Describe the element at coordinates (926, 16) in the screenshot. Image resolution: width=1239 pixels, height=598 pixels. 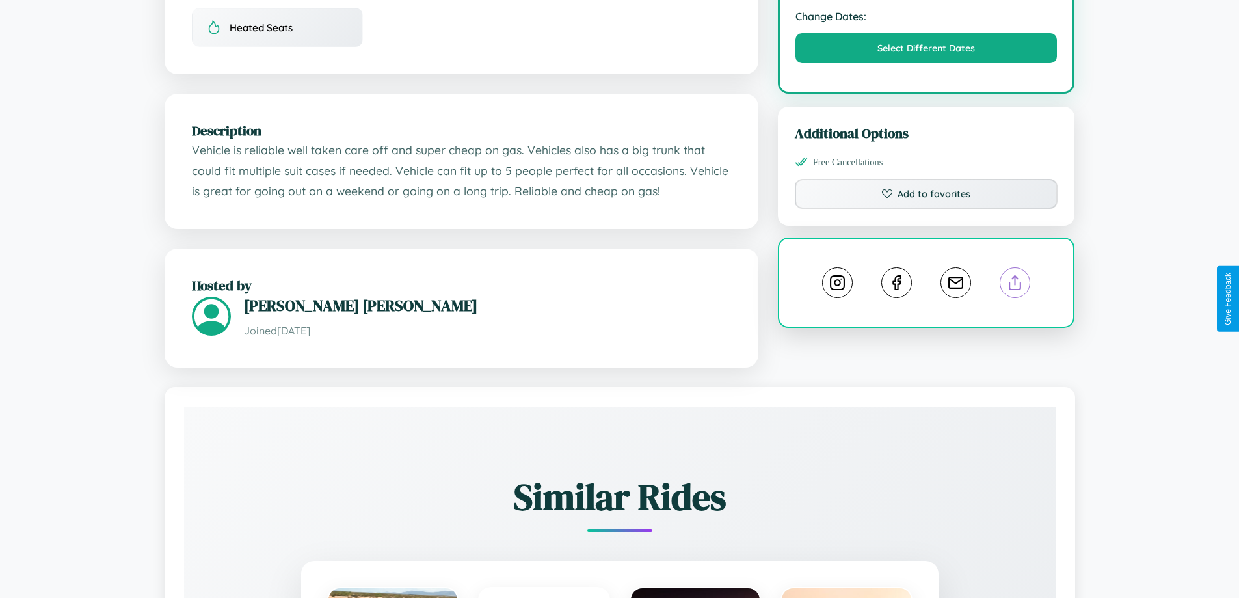
I see `strong: Change Dates:` at that location.